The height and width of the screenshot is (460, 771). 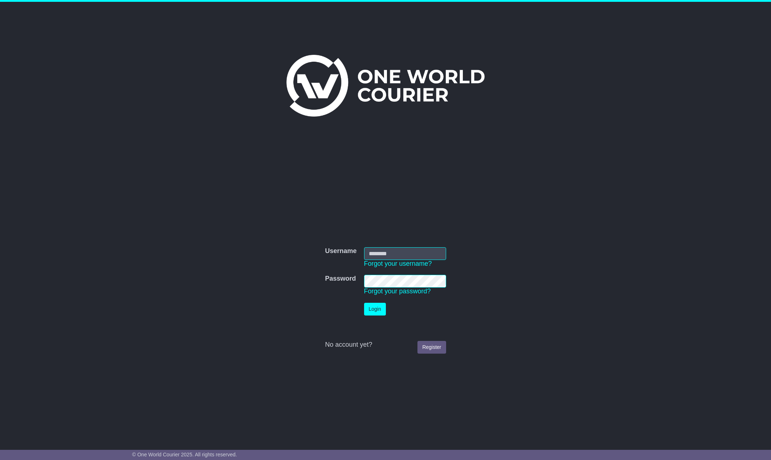 I want to click on button: Login, so click(x=375, y=309).